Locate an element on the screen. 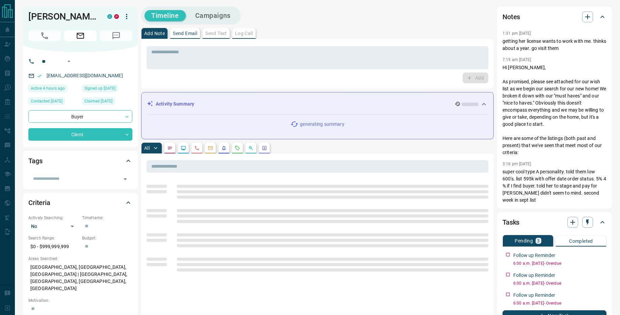 The height and width of the screenshot is (315, 620). p: super cool type A personality. told them low 600's. list 595k with offer date order status. 5% 4 ... is located at coordinates (554, 186).